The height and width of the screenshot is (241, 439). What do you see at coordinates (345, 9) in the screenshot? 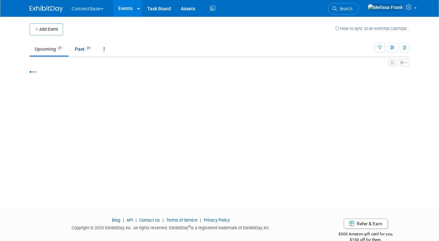
I see `span: Search` at bounding box center [345, 9].